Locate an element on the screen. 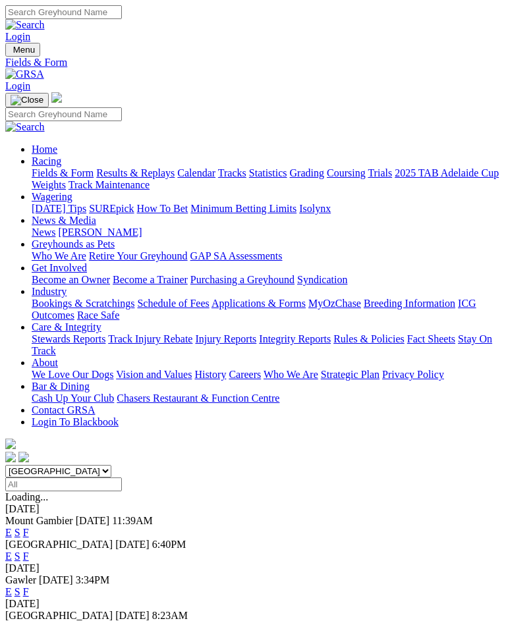 This screenshot has width=506, height=621. a: Stay On Track is located at coordinates (261, 344).